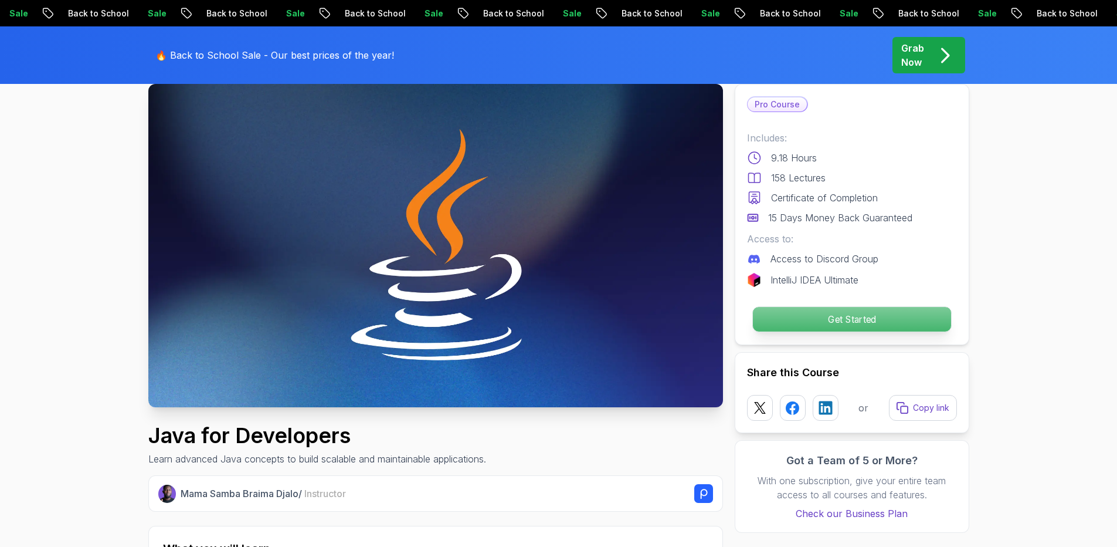 Image resolution: width=1117 pixels, height=547 pixels. Describe the element at coordinates (825, 198) in the screenshot. I see `p: Certificate of Completion` at that location.